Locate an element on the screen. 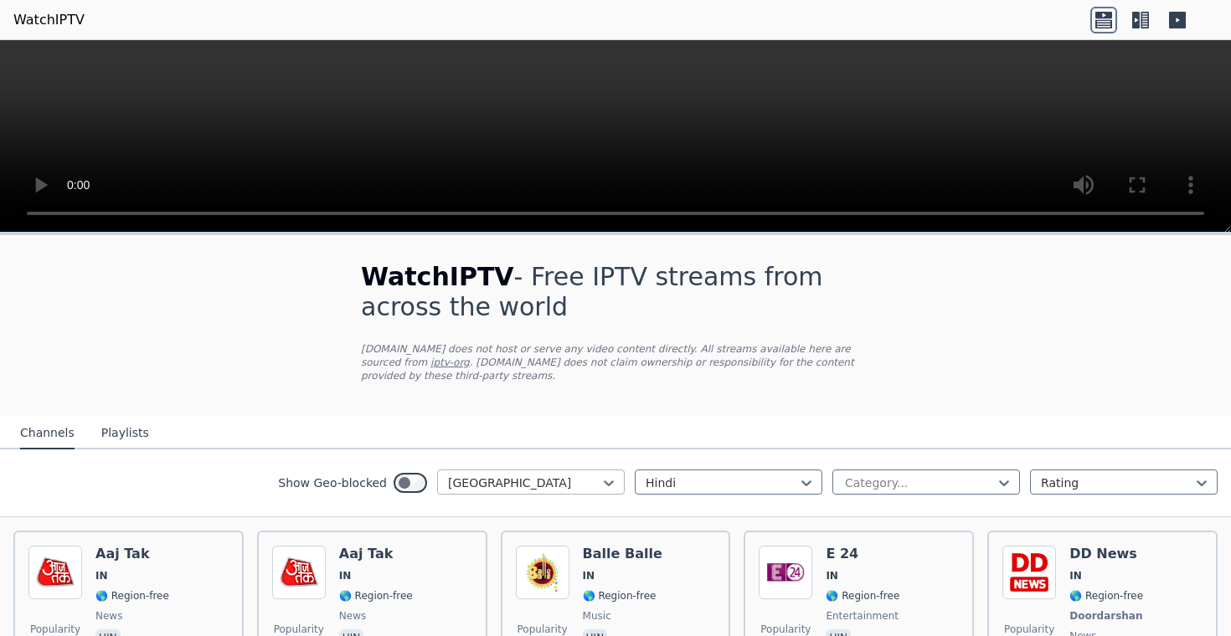 Image resolution: width=1231 pixels, height=636 pixels. span: entertainment is located at coordinates (861, 616).